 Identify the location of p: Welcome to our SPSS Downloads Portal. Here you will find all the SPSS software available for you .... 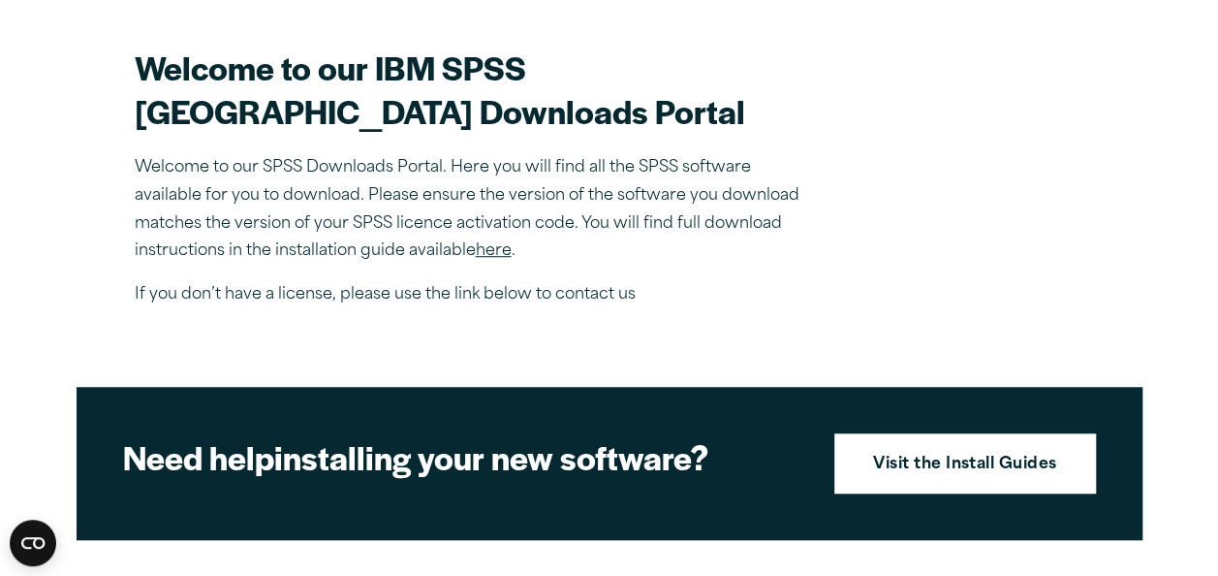
(474, 209).